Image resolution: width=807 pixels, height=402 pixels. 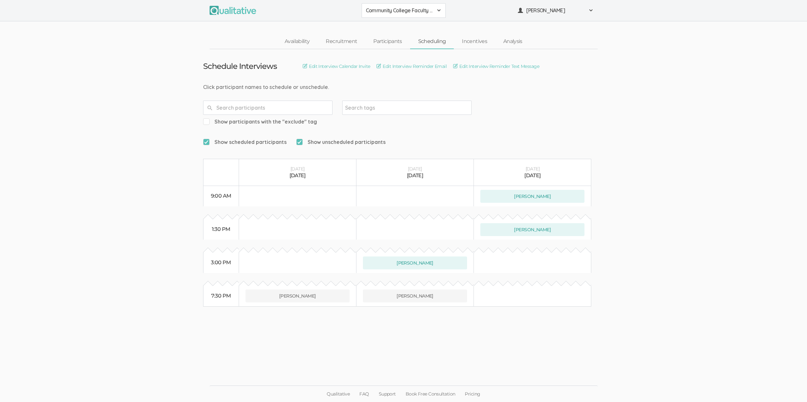 I want to click on div: Click participant names to schedule or unschedule., so click(x=404, y=87).